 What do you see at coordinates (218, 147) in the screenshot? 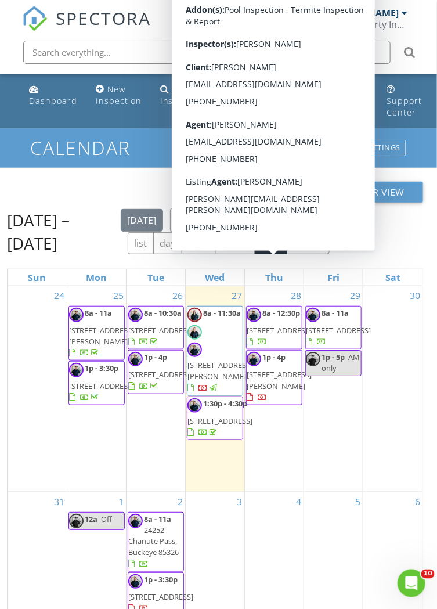
I see `h1: Calendar` at bounding box center [218, 147].